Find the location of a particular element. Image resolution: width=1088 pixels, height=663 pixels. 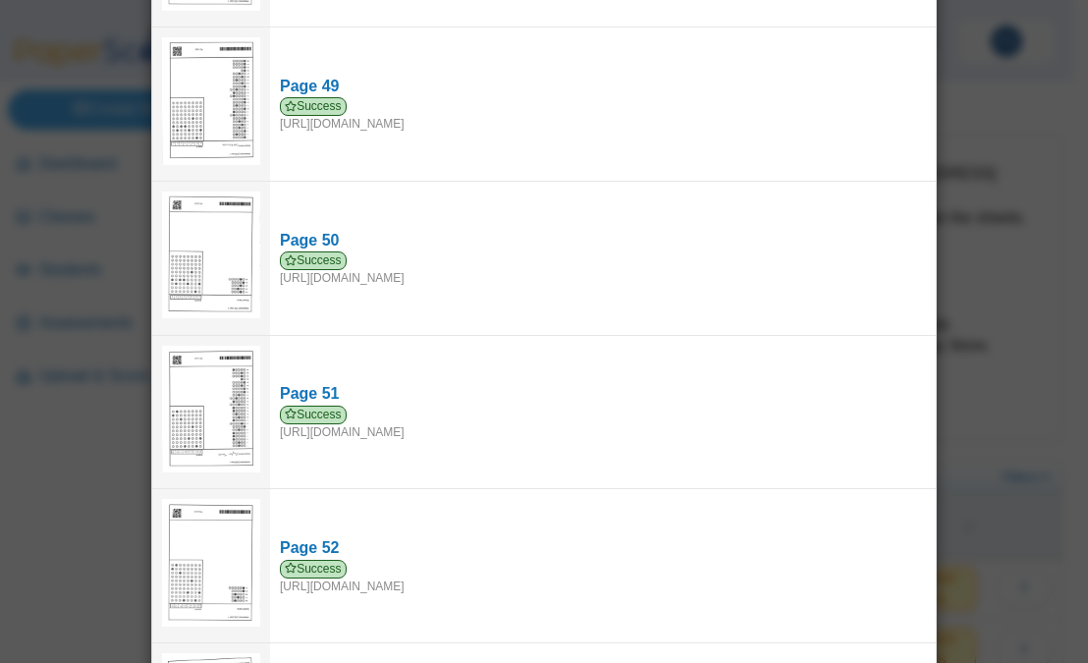

div: Page 51 is located at coordinates (603, 394).